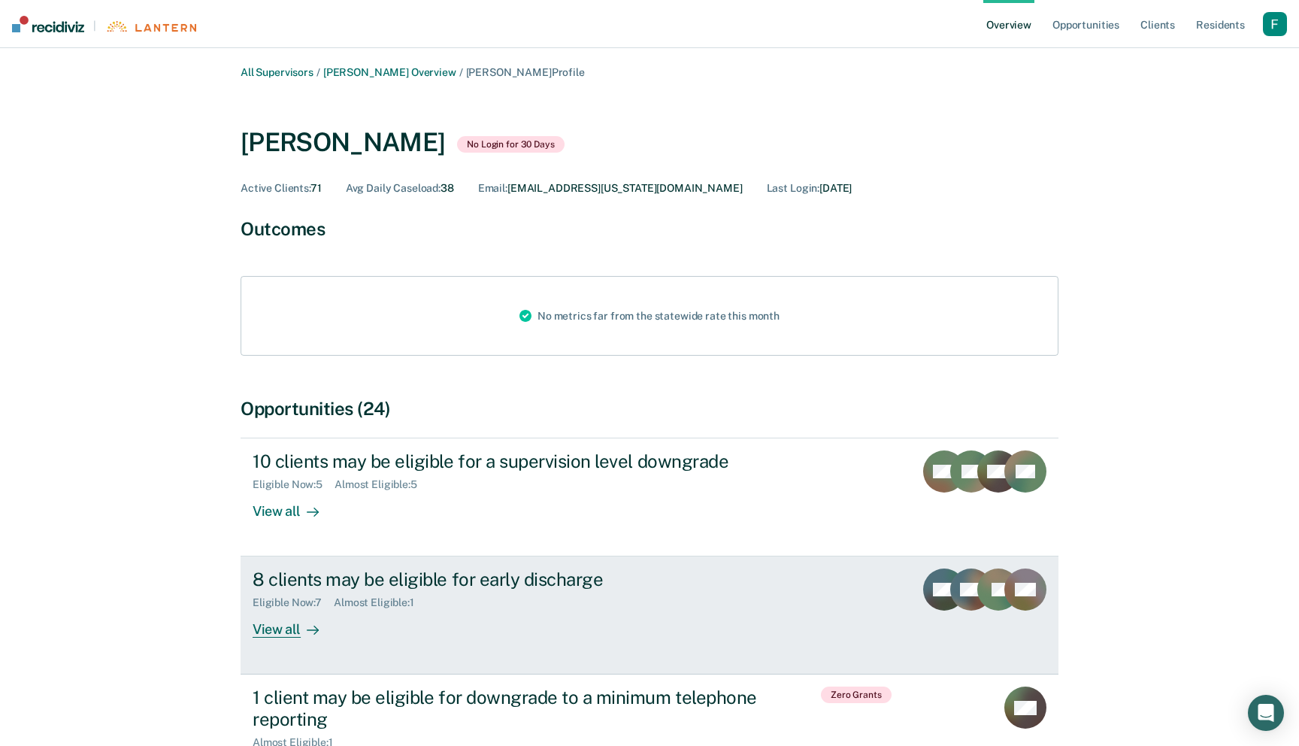  Describe the element at coordinates (856, 694) in the screenshot. I see `span: Zero Grants` at that location.